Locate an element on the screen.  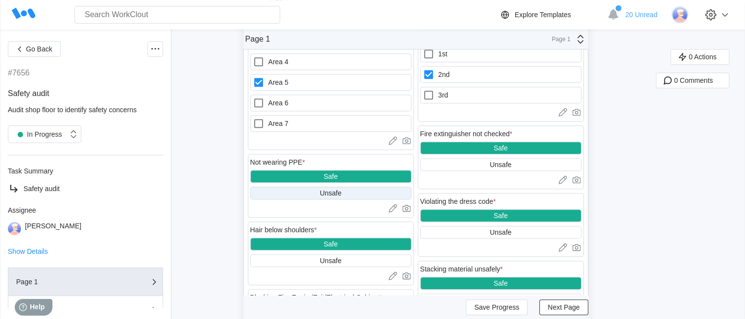
label: Area 6 is located at coordinates (330, 103).